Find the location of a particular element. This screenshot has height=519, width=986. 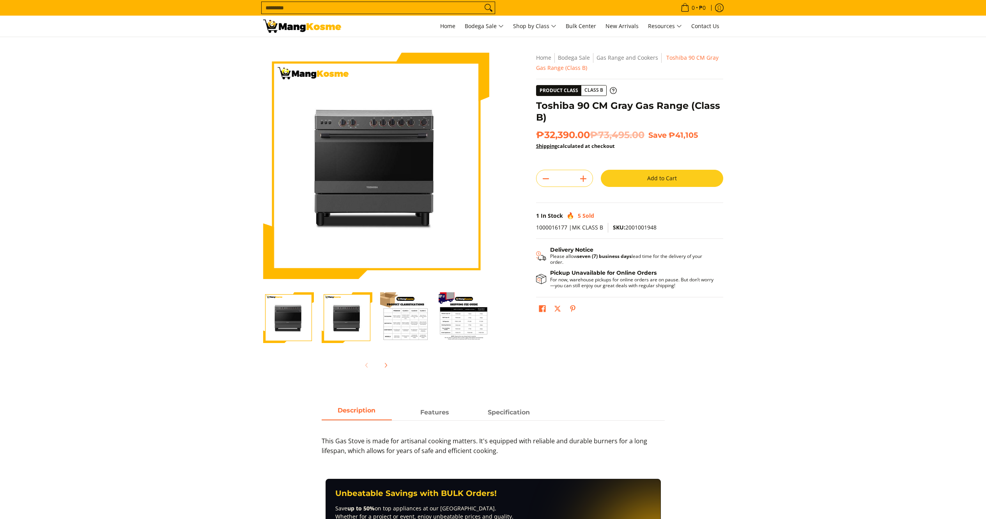

span: New Arrivals is located at coordinates (622, 26).